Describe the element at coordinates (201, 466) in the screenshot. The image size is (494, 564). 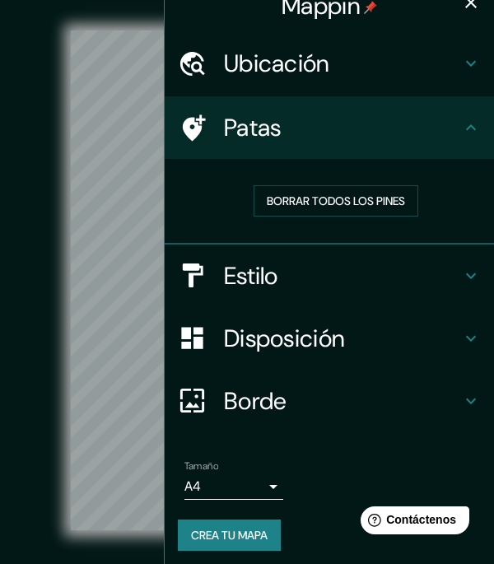
I see `font: Tamaño` at that location.